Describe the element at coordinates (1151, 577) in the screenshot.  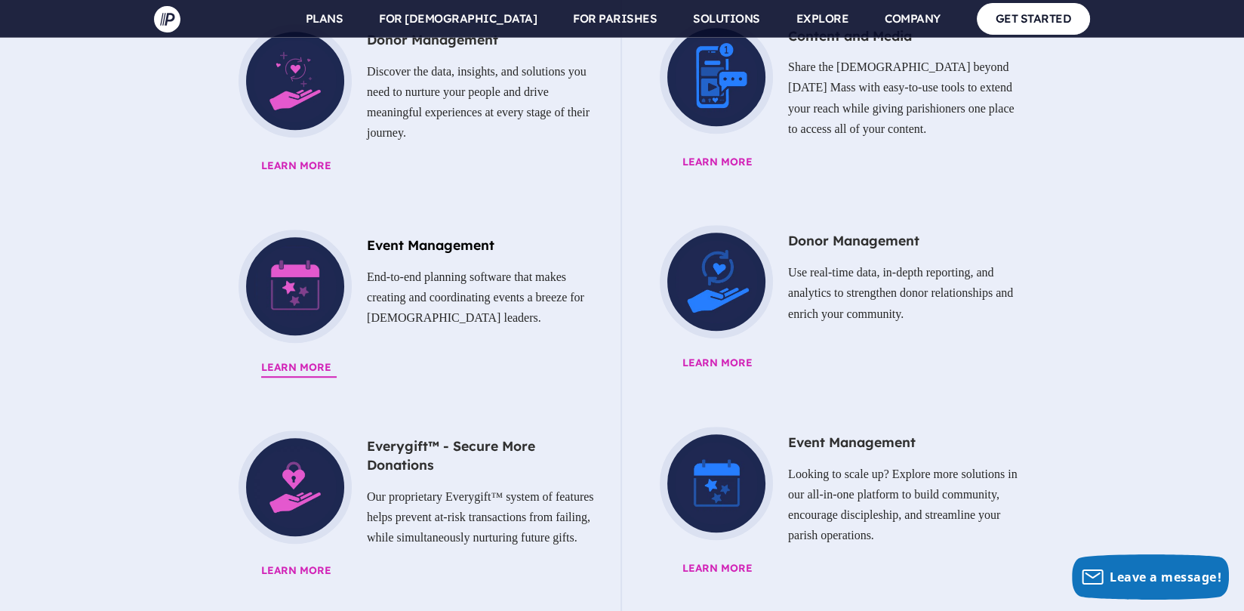
I see `button: Leave a message!` at that location.